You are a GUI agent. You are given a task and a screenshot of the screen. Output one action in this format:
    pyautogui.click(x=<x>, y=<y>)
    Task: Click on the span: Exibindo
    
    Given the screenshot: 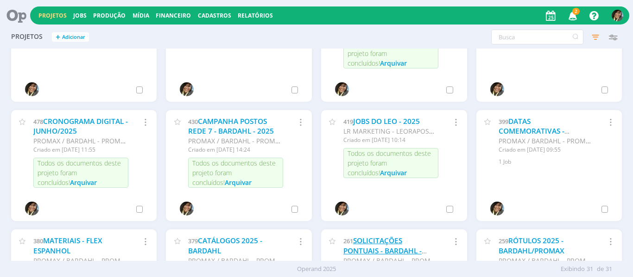 What is the action you would take?
    pyautogui.click(x=572, y=270)
    